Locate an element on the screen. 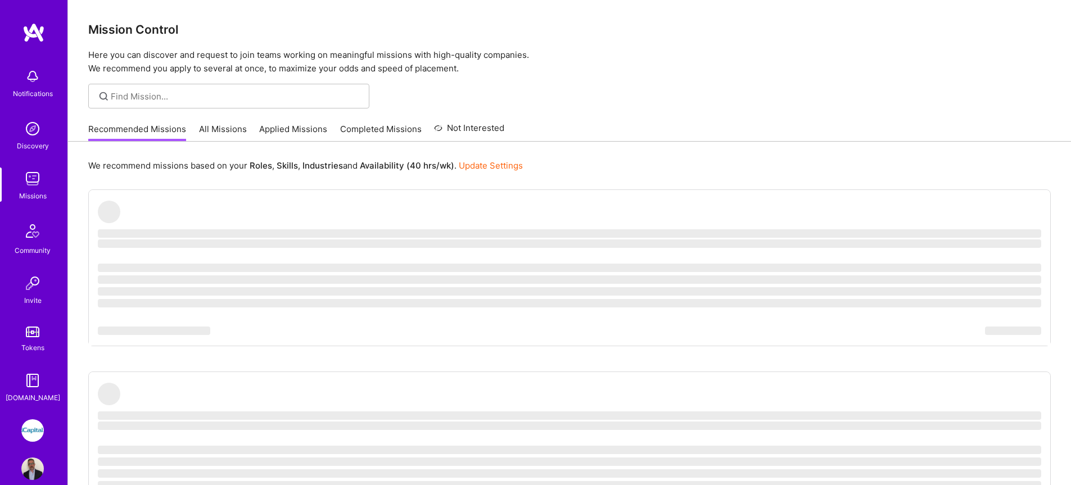 This screenshot has width=1071, height=485. div: Discovery is located at coordinates (33, 146).